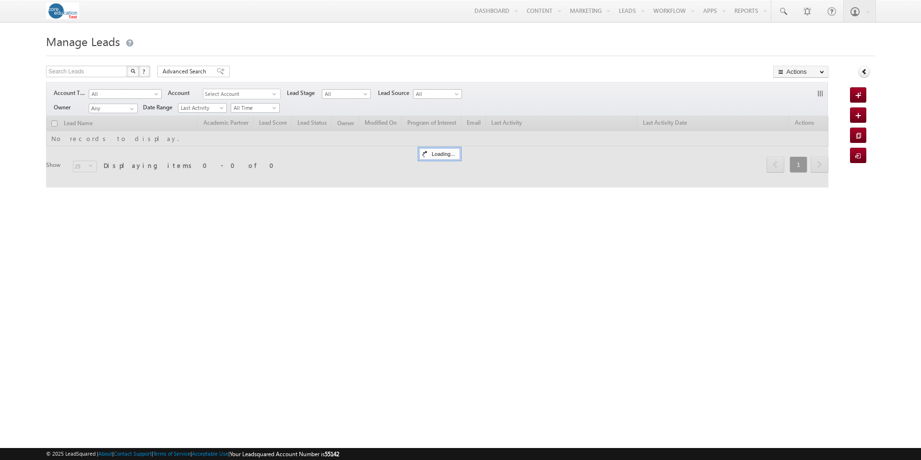 This screenshot has height=460, width=921. I want to click on img: Search, so click(133, 71).